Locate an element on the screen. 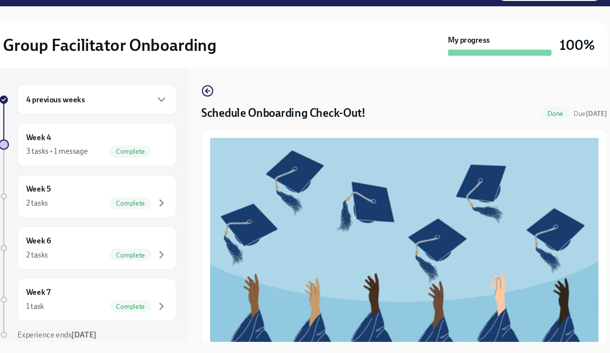  h6: Week 4 is located at coordinates (61, 150).